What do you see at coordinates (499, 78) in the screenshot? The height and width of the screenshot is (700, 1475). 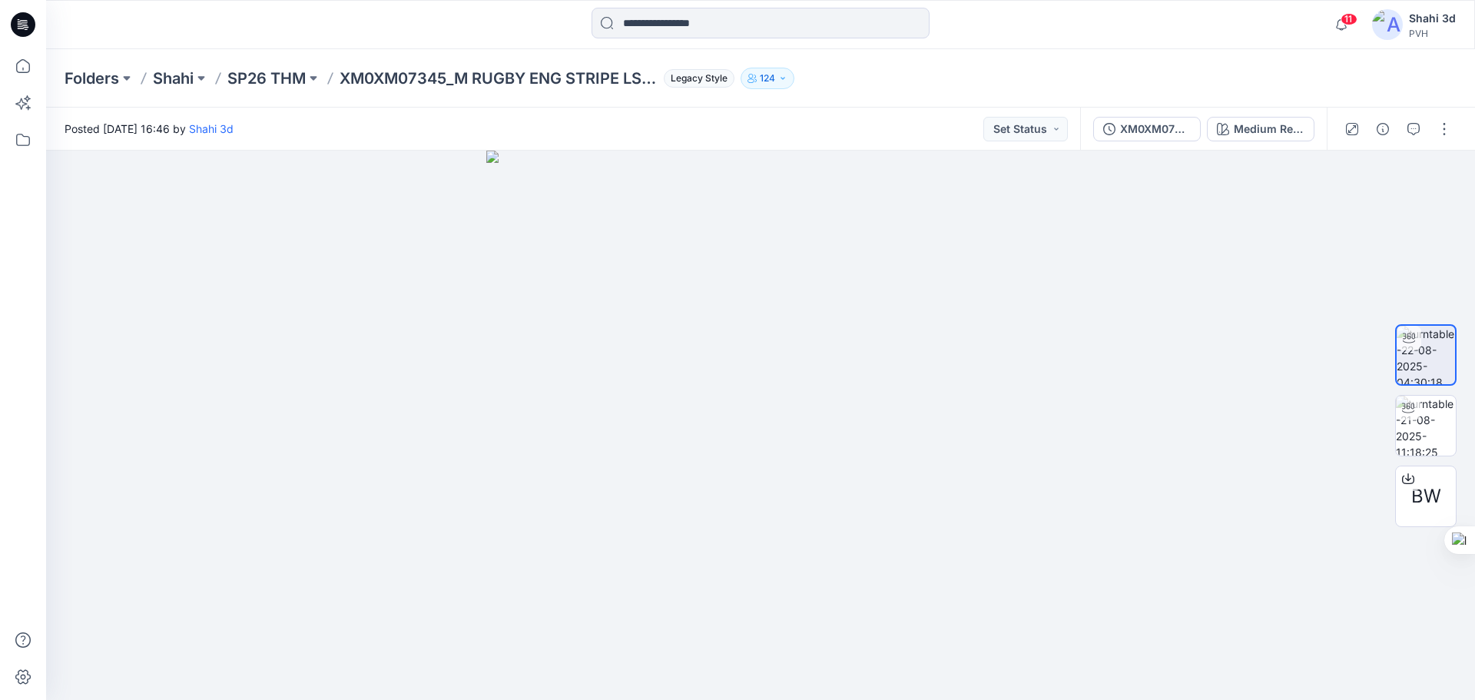 I see `p: XM0XM07345_M RUGBY ENG STRIPE LS POLO_PROTO_V02` at bounding box center [499, 78].